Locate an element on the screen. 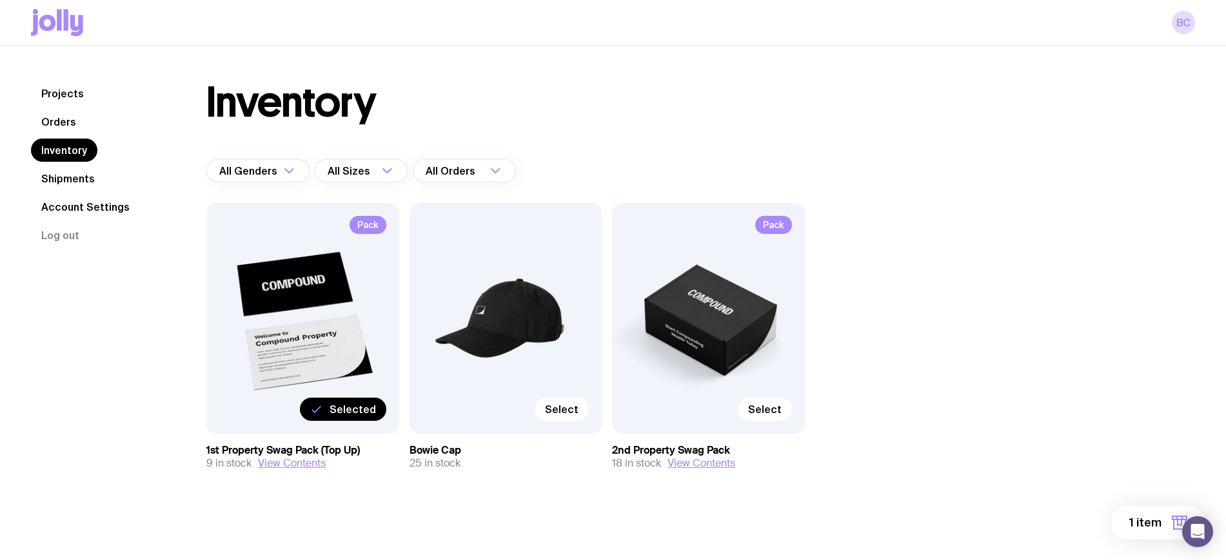 This screenshot has width=1226, height=560. a: Shipments is located at coordinates (68, 179).